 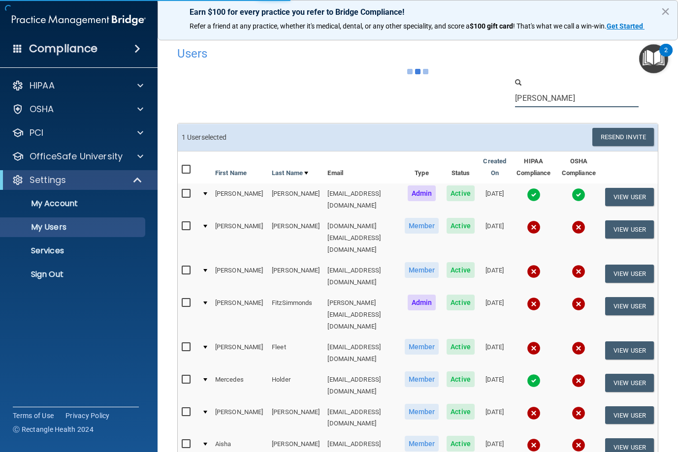 I want to click on td: FitzSimmonds, so click(x=295, y=315).